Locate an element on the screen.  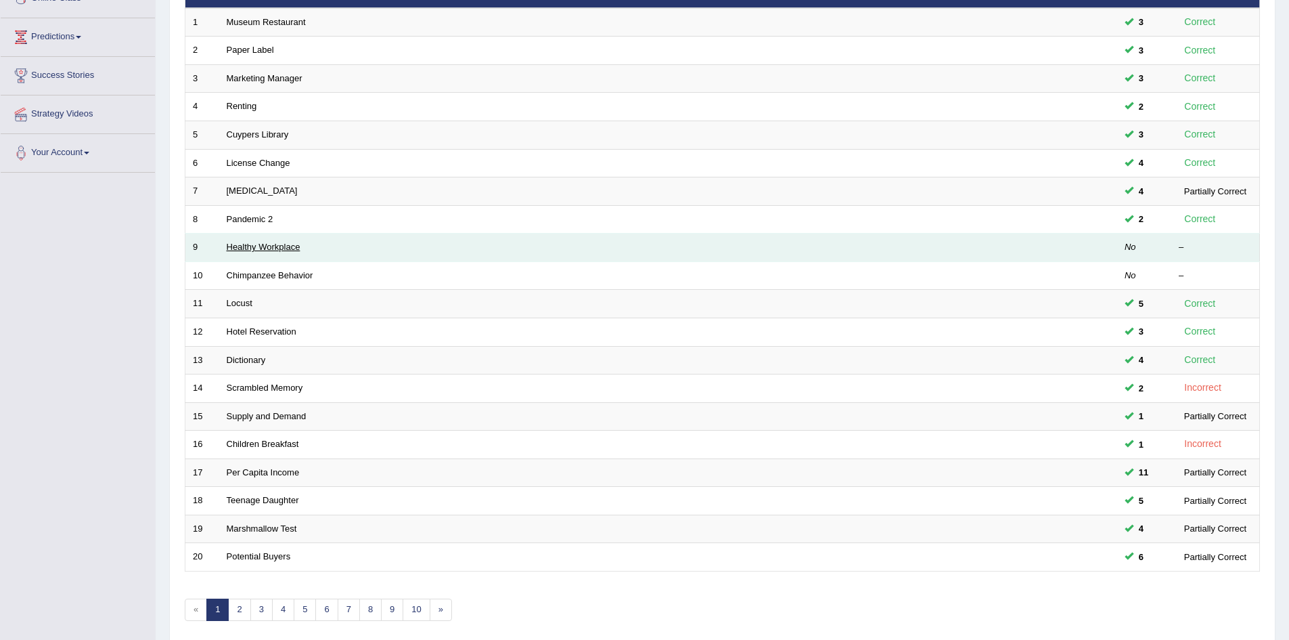
a: 4 is located at coordinates (283, 609).